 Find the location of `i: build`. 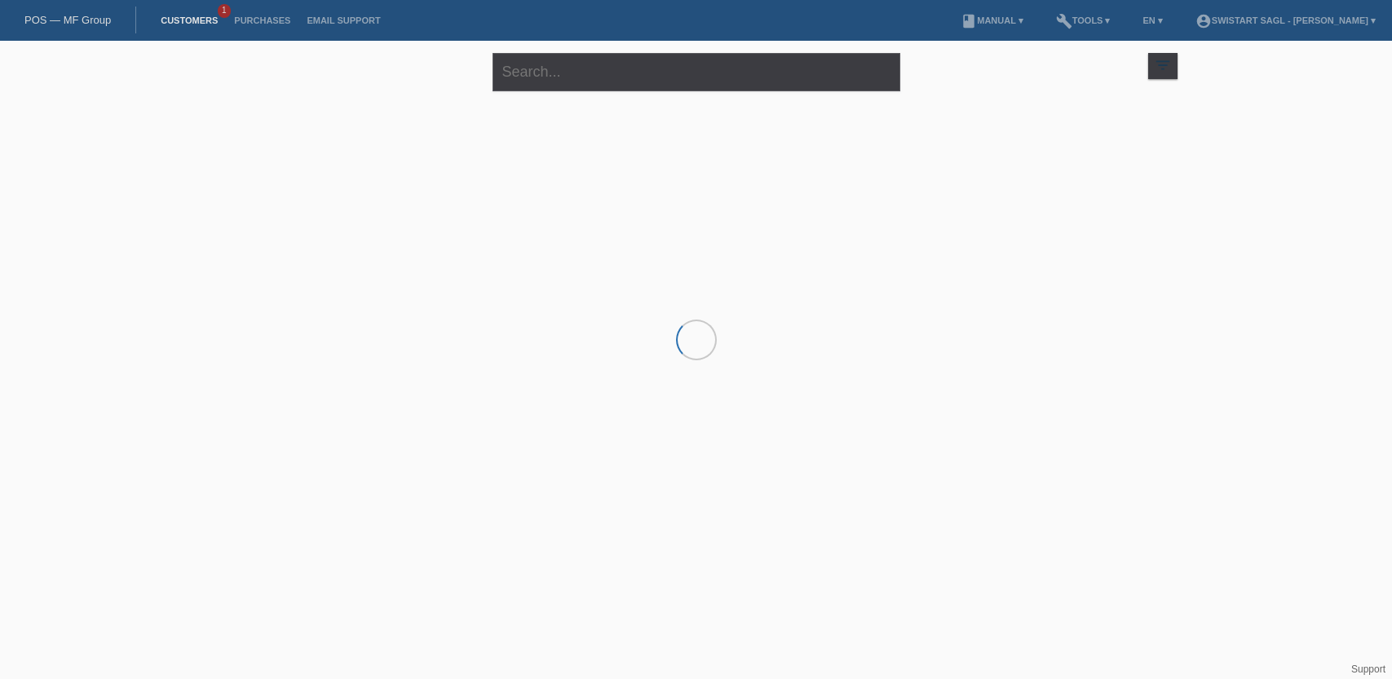

i: build is located at coordinates (1064, 21).